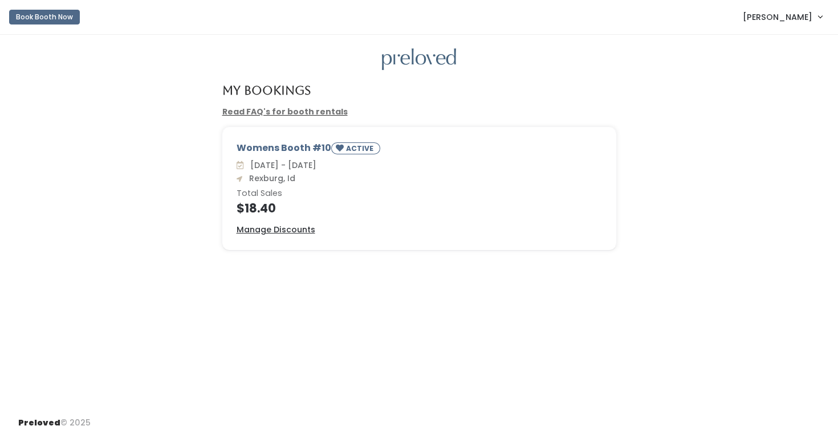 This screenshot has height=438, width=838. What do you see at coordinates (419, 194) in the screenshot?
I see `h6: Total Sales` at bounding box center [419, 194].